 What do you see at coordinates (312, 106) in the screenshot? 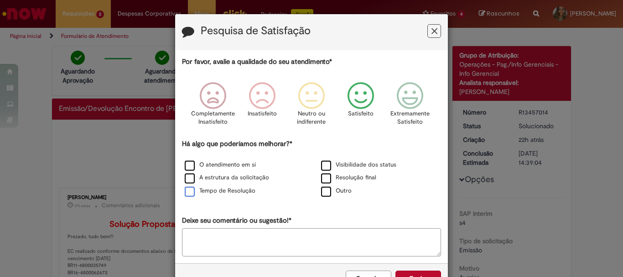
I see `div: Neutro ou indiferente` at bounding box center [312, 106].